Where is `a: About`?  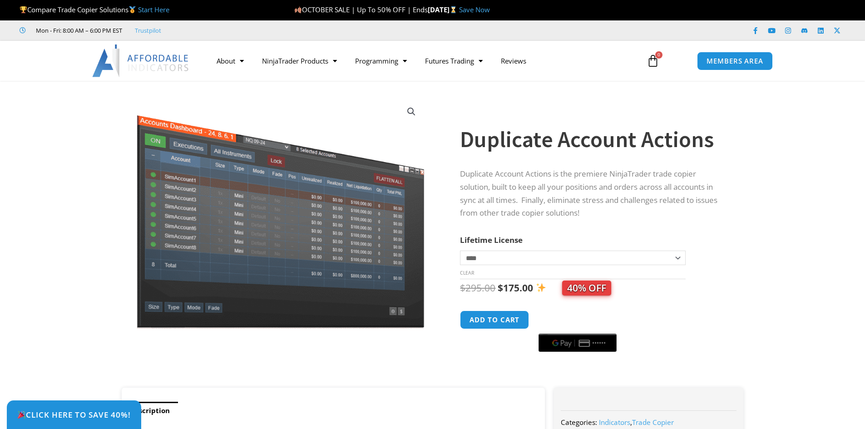 a: About is located at coordinates (230, 61).